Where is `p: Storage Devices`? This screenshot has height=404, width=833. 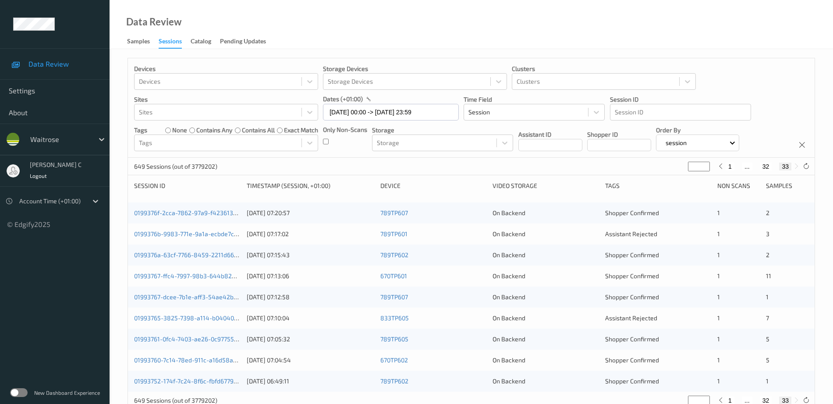
p: Storage Devices is located at coordinates (415, 69).